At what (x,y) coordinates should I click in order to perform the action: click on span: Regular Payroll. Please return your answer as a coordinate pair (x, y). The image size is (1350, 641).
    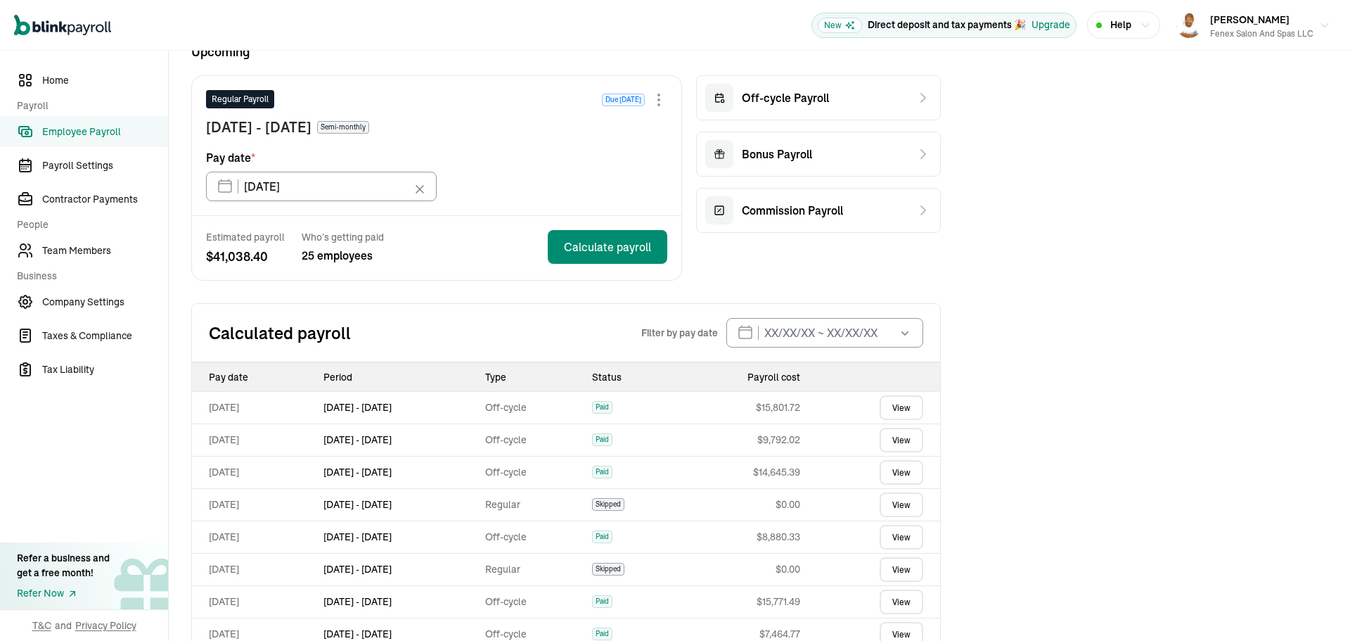
    Looking at the image, I should click on (240, 99).